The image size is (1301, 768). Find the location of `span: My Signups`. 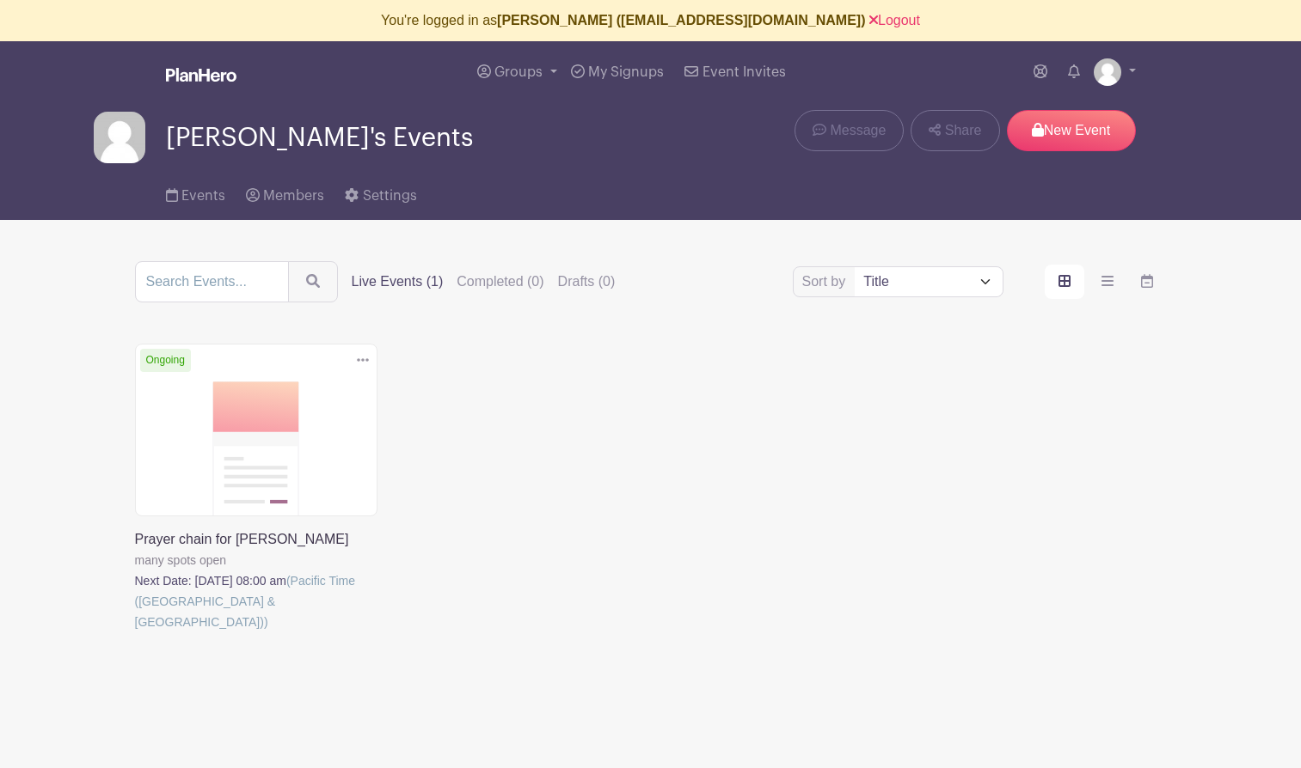

span: My Signups is located at coordinates (626, 72).